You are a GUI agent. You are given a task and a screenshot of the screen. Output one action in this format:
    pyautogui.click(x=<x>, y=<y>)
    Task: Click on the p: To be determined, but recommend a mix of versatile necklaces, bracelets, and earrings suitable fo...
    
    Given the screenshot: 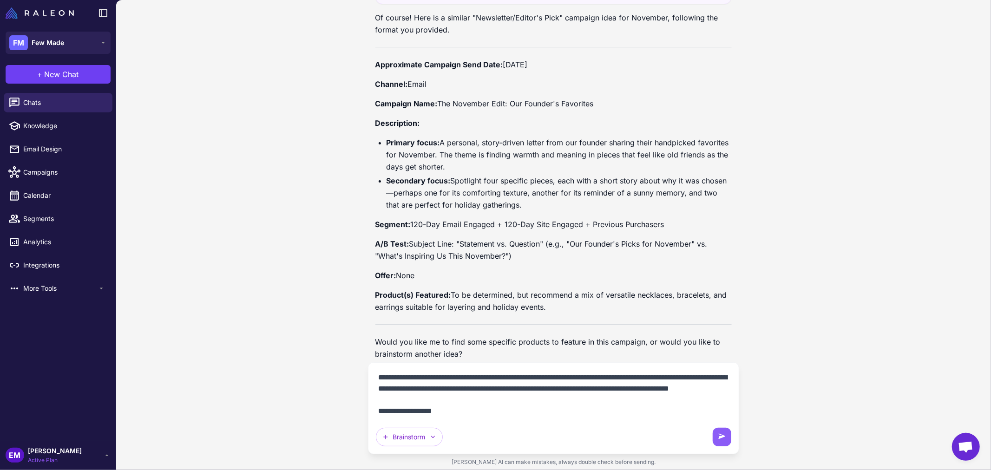 What is the action you would take?
    pyautogui.click(x=554, y=301)
    